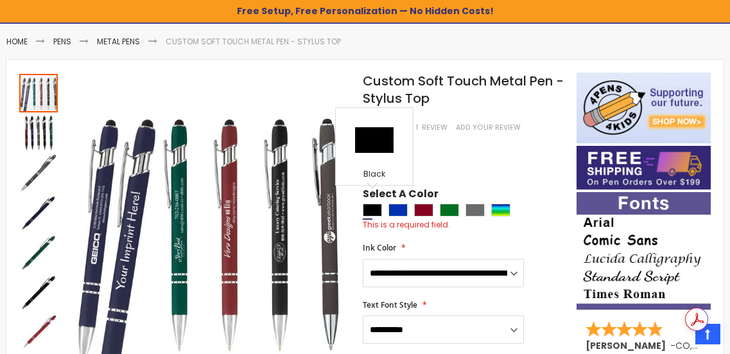 This screenshot has height=354, width=730. I want to click on span: Text Font Style, so click(390, 304).